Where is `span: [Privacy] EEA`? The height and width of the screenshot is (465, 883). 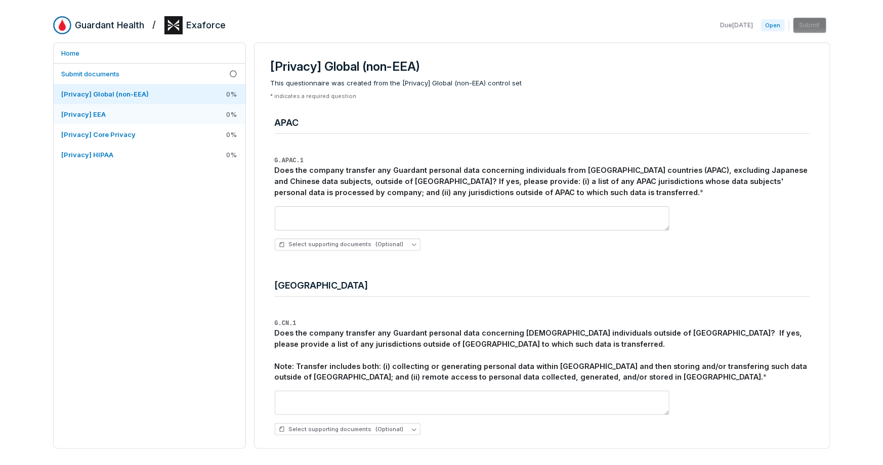 span: [Privacy] EEA is located at coordinates (84, 114).